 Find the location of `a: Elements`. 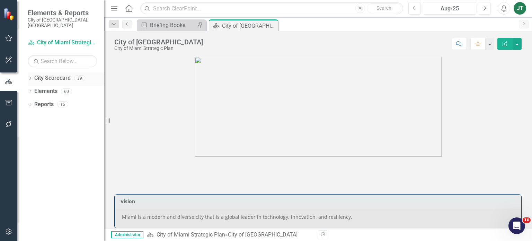

a: Elements is located at coordinates (46, 91).